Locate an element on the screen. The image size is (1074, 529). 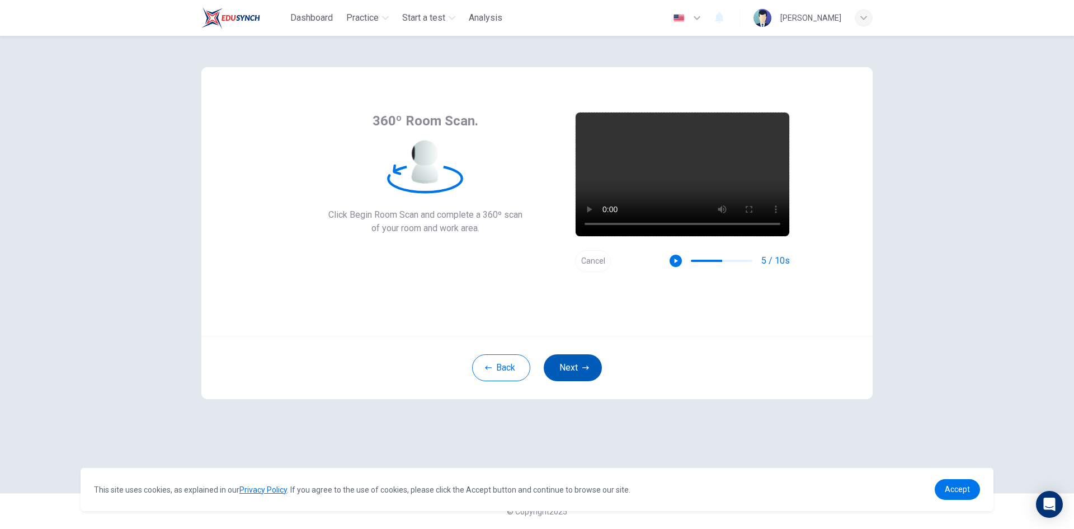
span: This site uses cookies, as explained in our . If you agree to the use of cookies, please click th... is located at coordinates (362, 489).